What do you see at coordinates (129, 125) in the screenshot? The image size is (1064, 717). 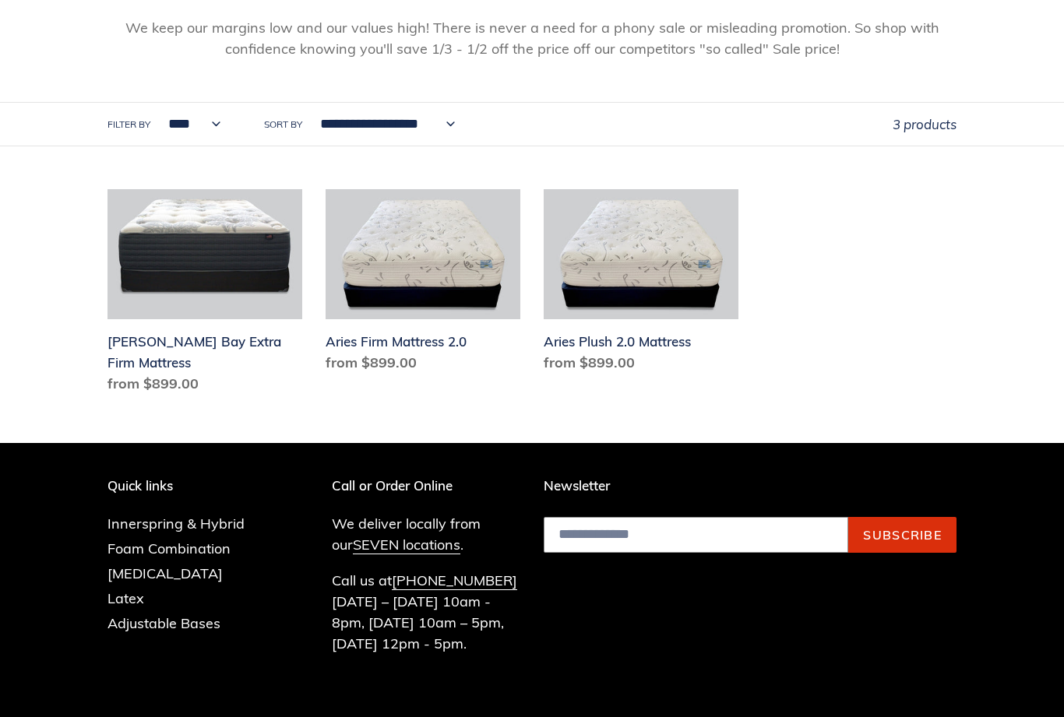 I see `label: Filter by` at bounding box center [129, 125].